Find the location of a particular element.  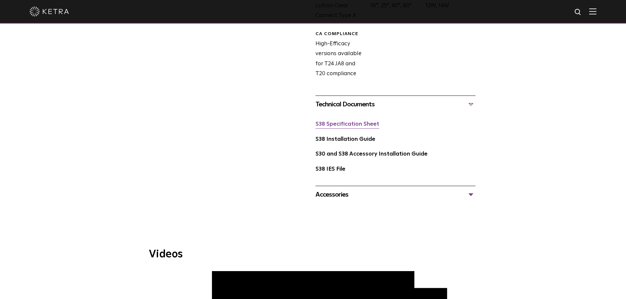

div: Accessories is located at coordinates (395, 195).